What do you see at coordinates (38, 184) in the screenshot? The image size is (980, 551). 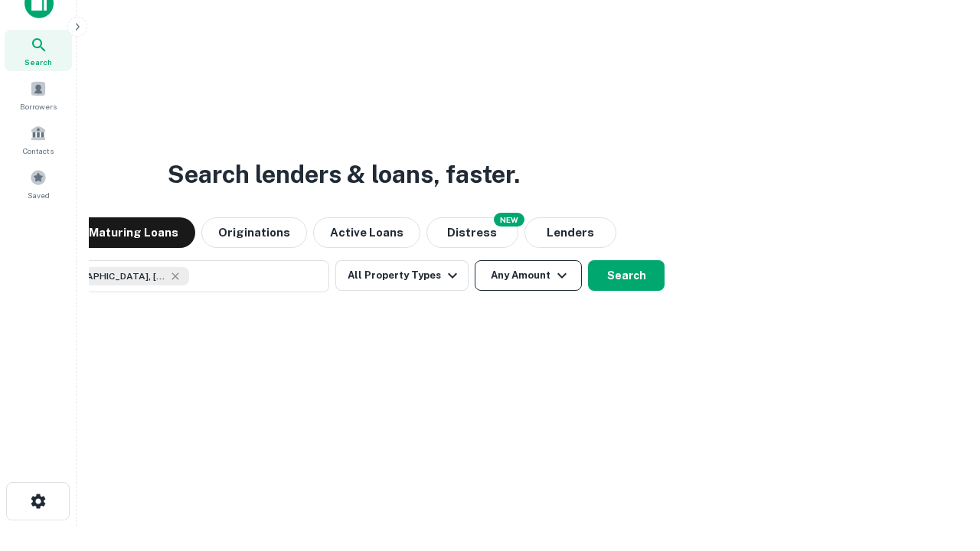 I see `div: Saved` at bounding box center [38, 184].